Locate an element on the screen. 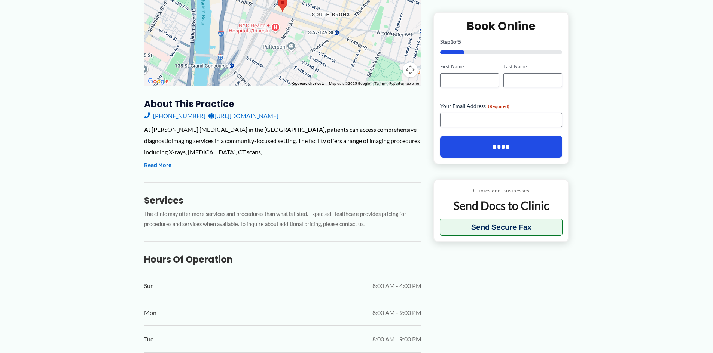 The height and width of the screenshot is (353, 713). h3: Services is located at coordinates (282, 200).